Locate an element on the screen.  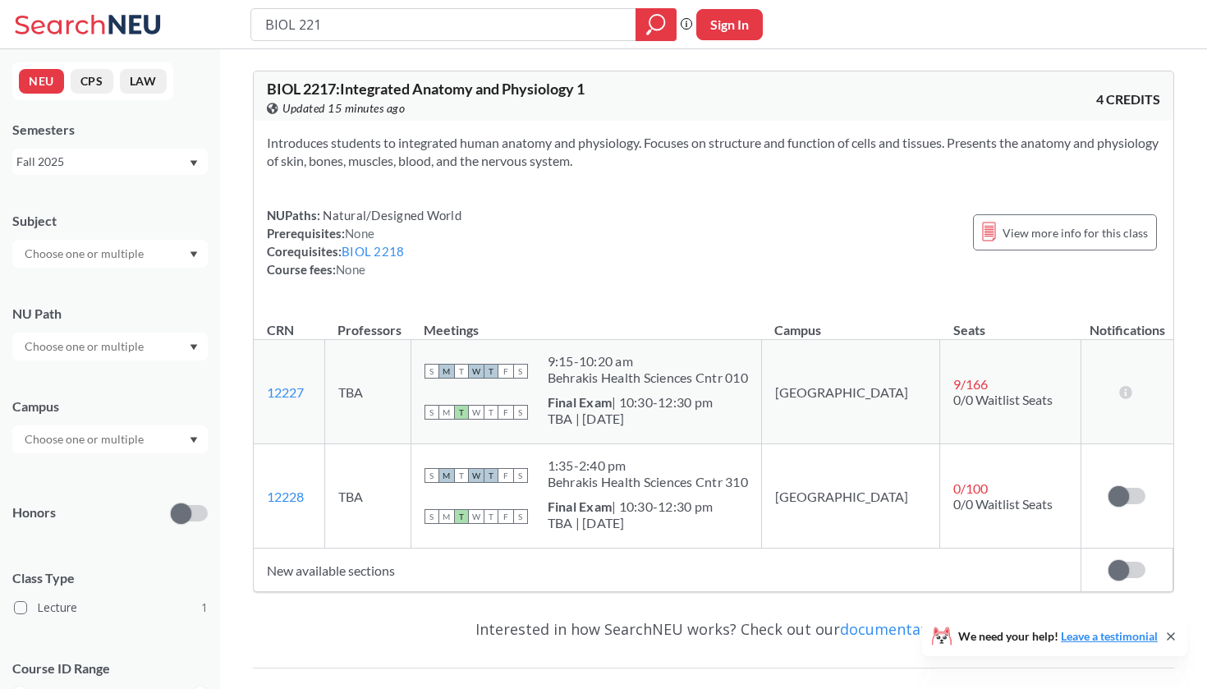
div: Fall 2025Dropdown arrow is located at coordinates (110, 162).